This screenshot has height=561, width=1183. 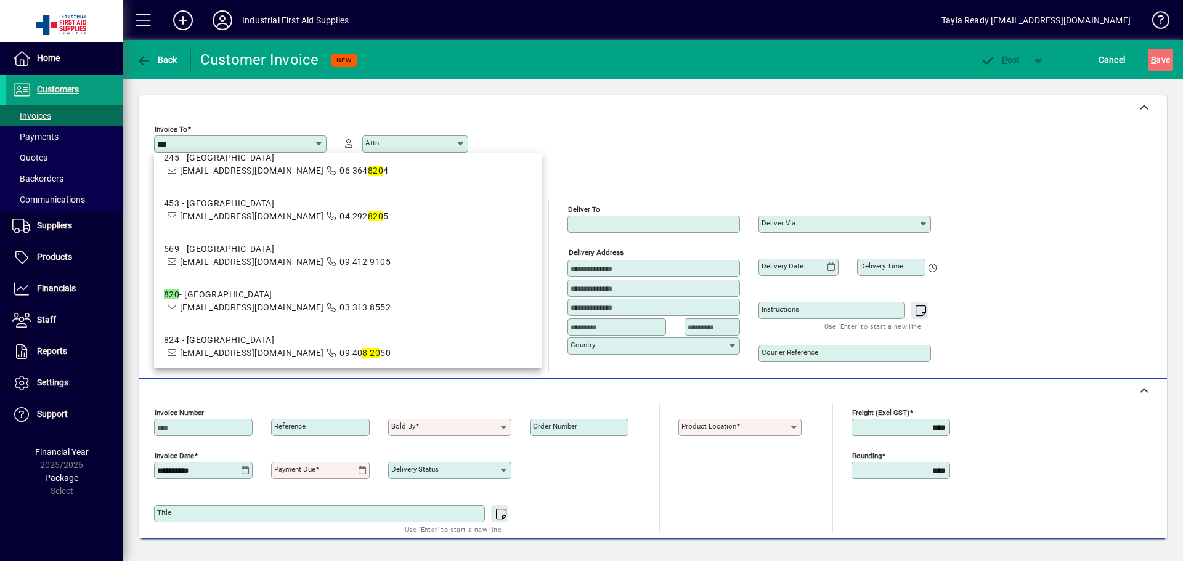 I want to click on mat-label: Delivery status, so click(x=415, y=470).